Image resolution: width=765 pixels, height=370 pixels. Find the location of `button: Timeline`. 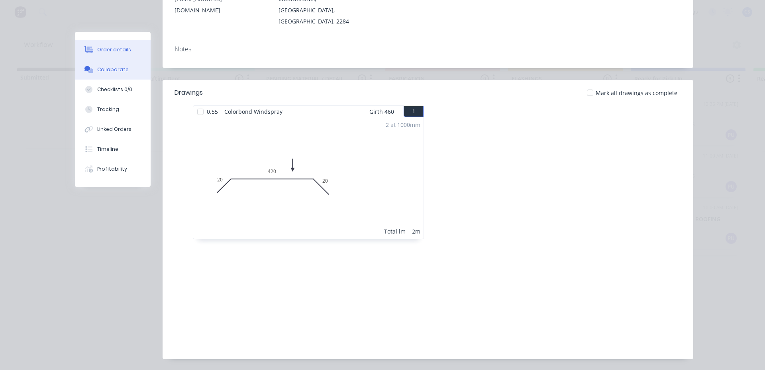

button: Timeline is located at coordinates (113, 149).